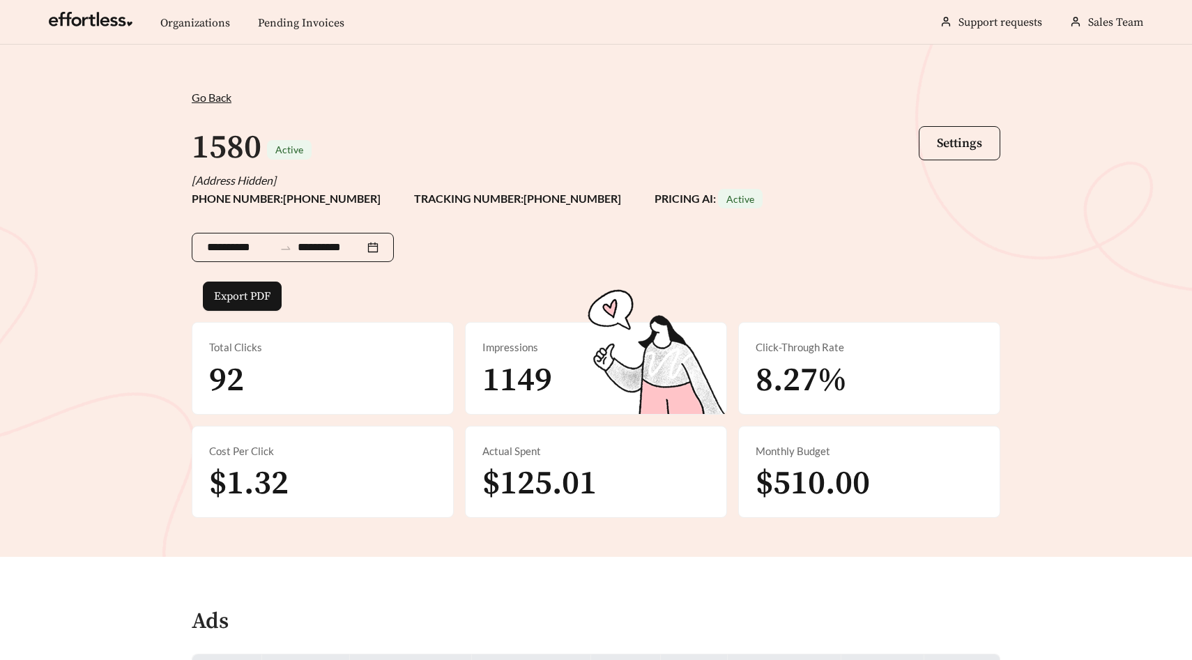 The width and height of the screenshot is (1192, 660). What do you see at coordinates (708, 198) in the screenshot?
I see `strong: PRICING AI:` at bounding box center [708, 198].